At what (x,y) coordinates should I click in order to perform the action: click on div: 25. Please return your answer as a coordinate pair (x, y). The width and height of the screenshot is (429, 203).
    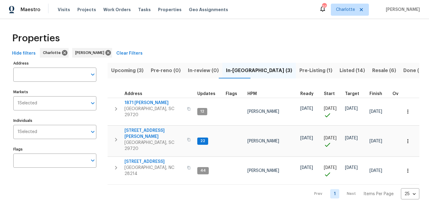
    Looking at the image, I should click on (410, 194).